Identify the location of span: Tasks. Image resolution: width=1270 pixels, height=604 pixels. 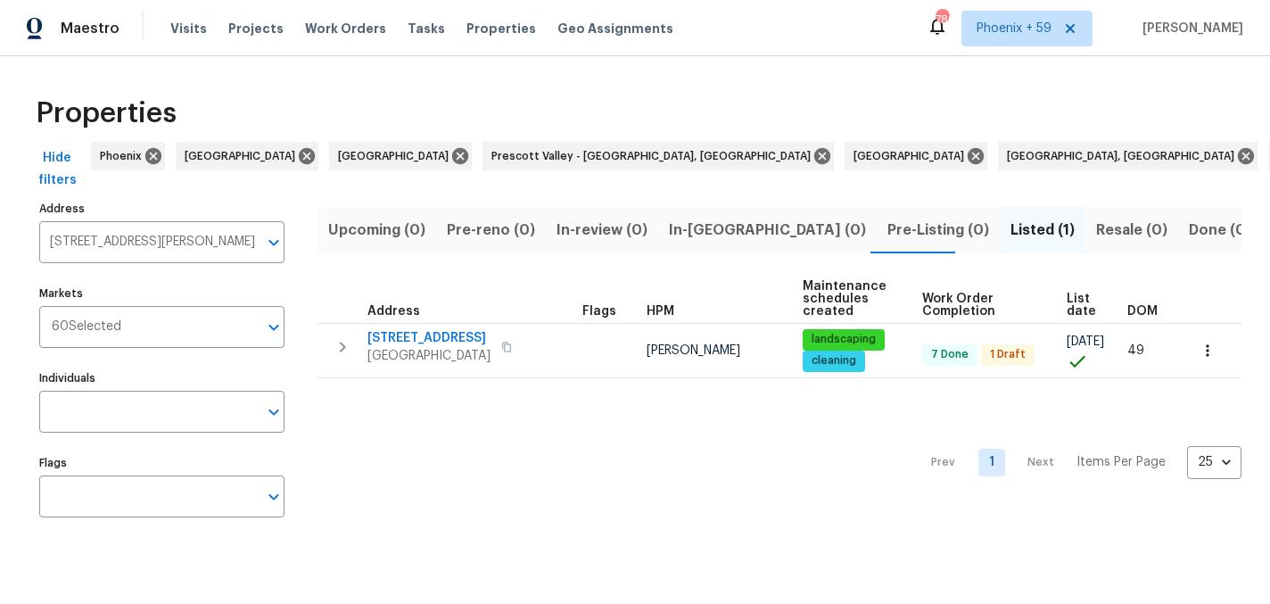
(426, 29).